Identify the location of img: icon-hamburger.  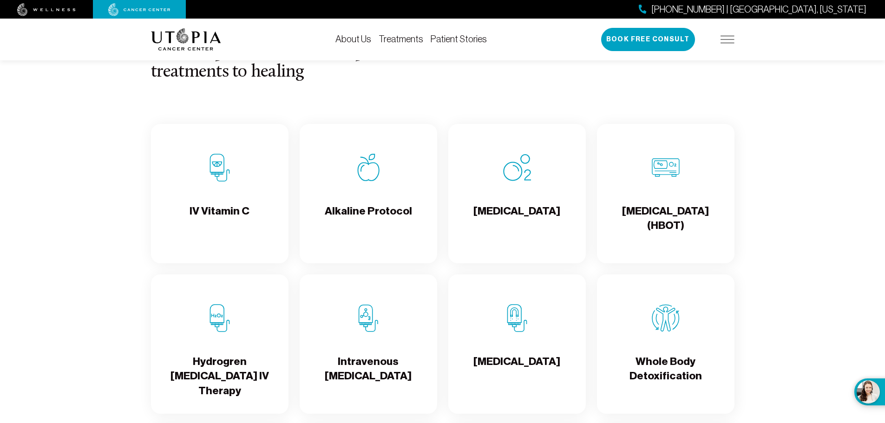
(727, 39).